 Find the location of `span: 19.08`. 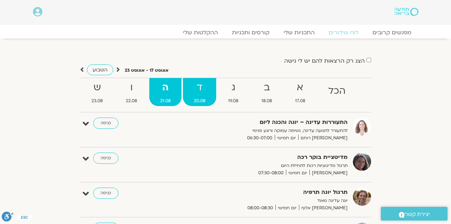

span: 19.08 is located at coordinates (234, 101).